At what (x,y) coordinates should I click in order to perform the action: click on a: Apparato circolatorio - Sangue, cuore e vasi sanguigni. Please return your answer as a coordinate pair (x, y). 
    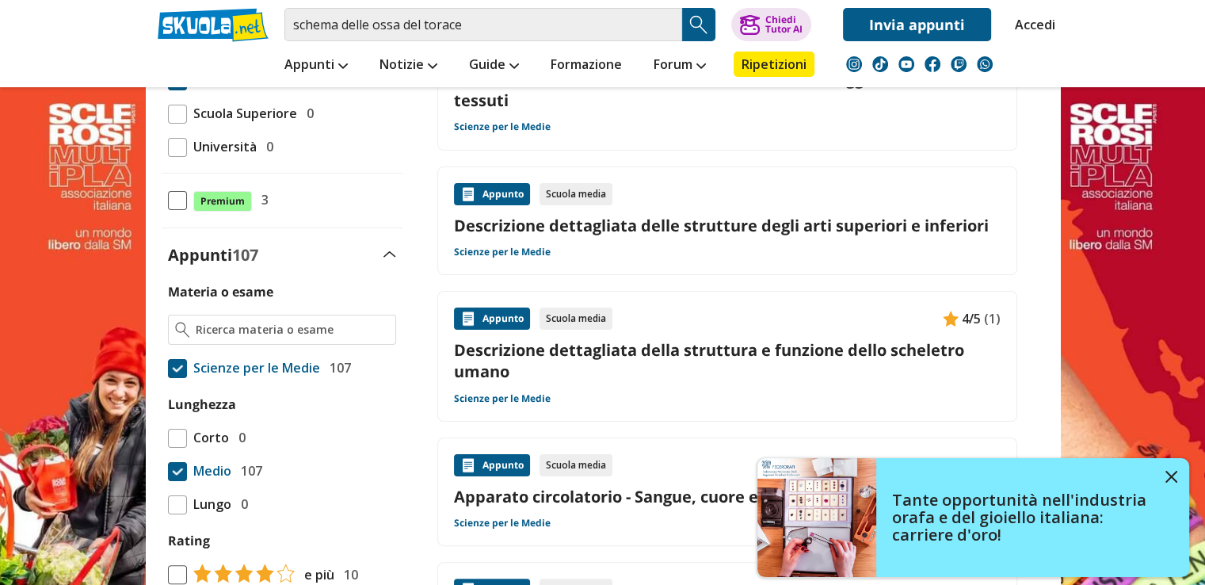
    Looking at the image, I should click on (727, 496).